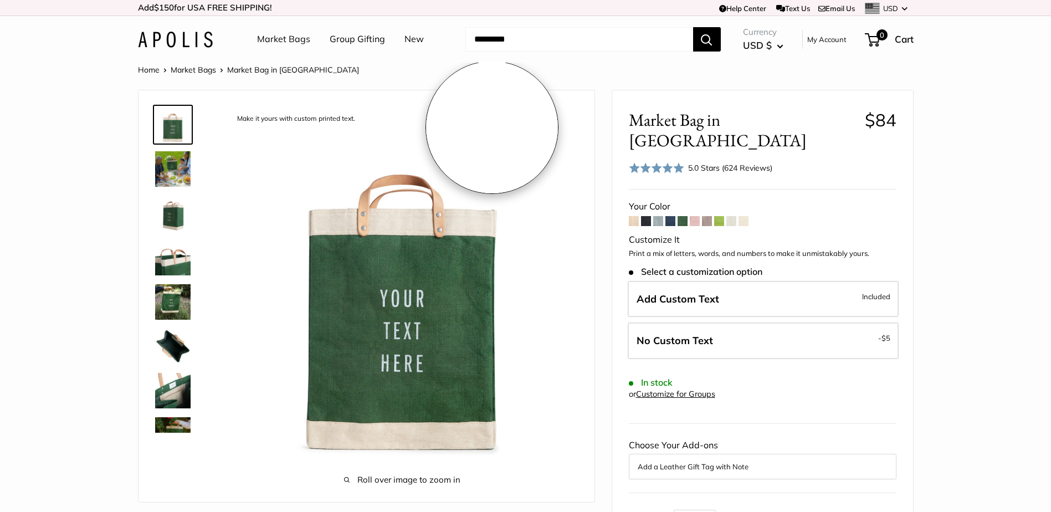 Image resolution: width=1051 pixels, height=512 pixels. I want to click on span: In stock, so click(650, 382).